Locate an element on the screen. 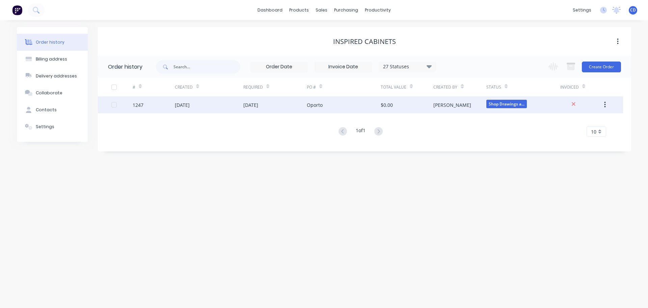  span: CD is located at coordinates (633, 10).